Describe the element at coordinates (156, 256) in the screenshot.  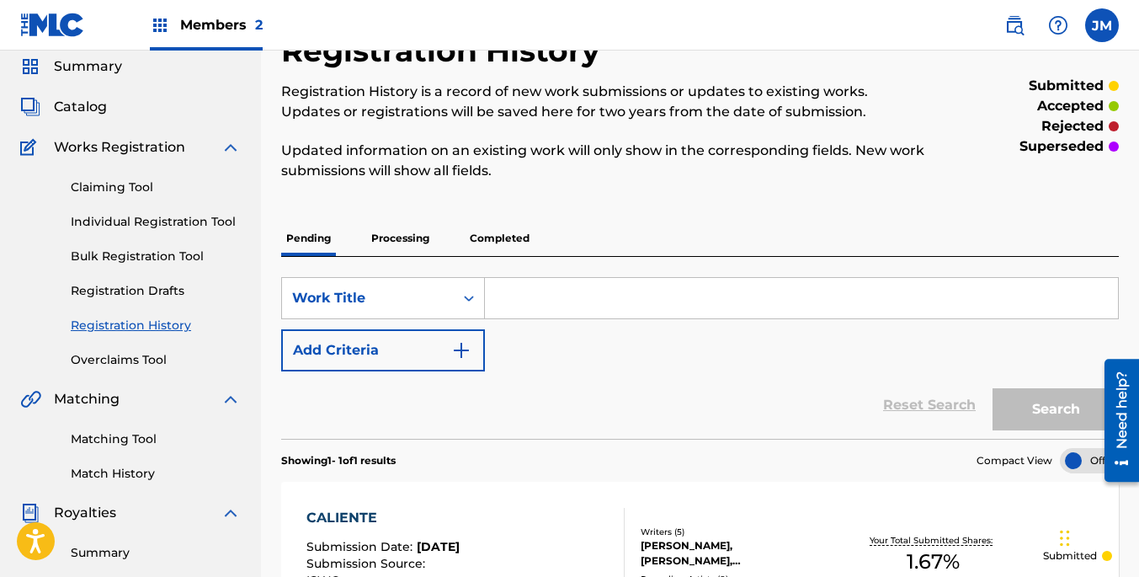
I see `a: Bulk Registration Tool` at that location.